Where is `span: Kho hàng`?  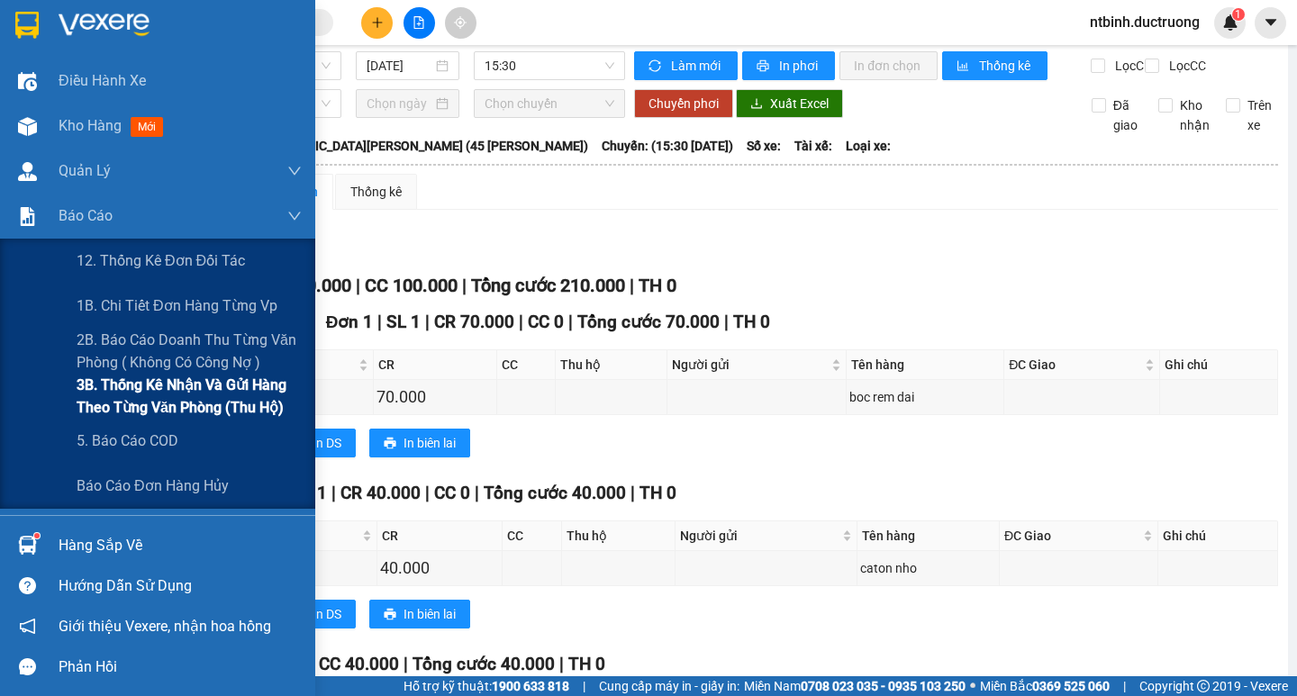
span: Kho hàng is located at coordinates (90, 125).